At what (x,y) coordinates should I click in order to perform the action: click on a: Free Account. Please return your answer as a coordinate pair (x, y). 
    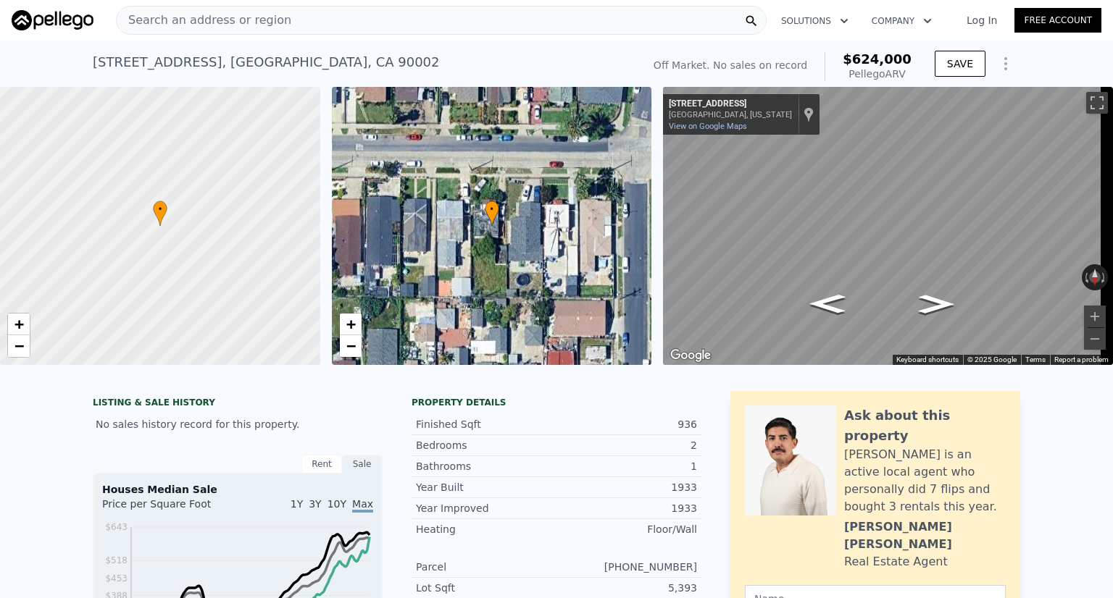
    Looking at the image, I should click on (1058, 20).